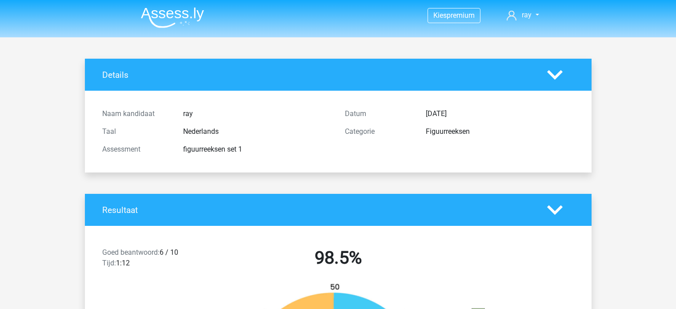 Image resolution: width=676 pixels, height=309 pixels. Describe the element at coordinates (136, 149) in the screenshot. I see `div: Assessment` at that location.